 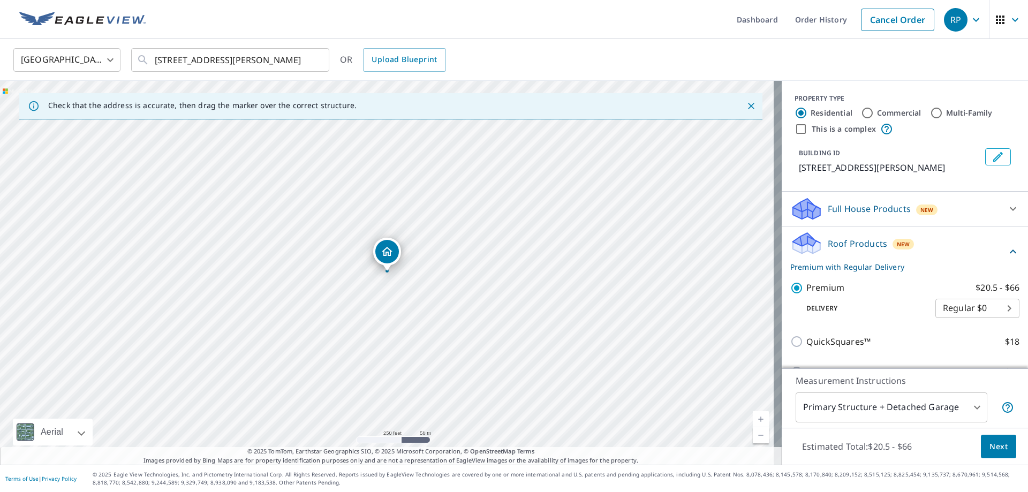 I want to click on a: OpenStreetMap, so click(x=492, y=451).